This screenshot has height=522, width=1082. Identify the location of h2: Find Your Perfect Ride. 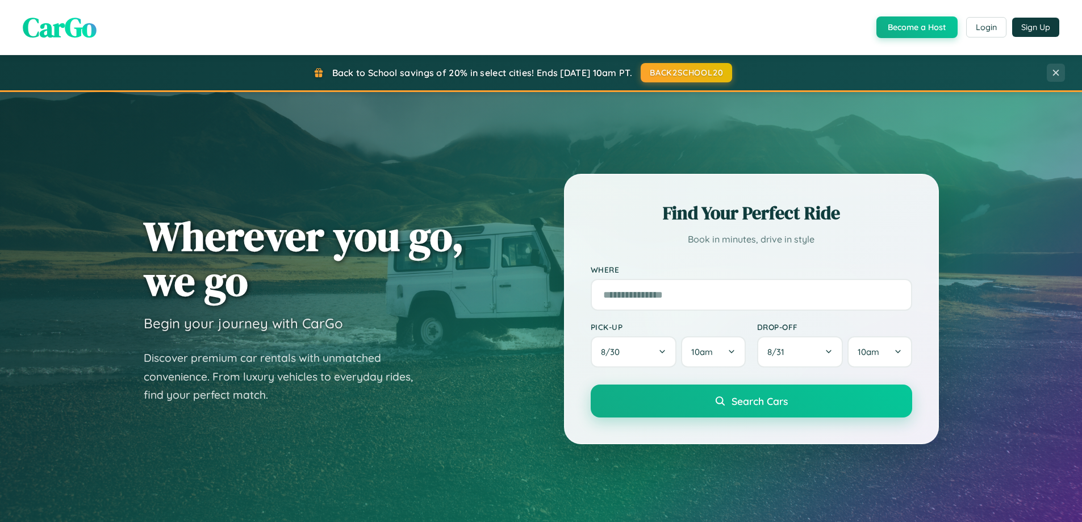
(752, 213).